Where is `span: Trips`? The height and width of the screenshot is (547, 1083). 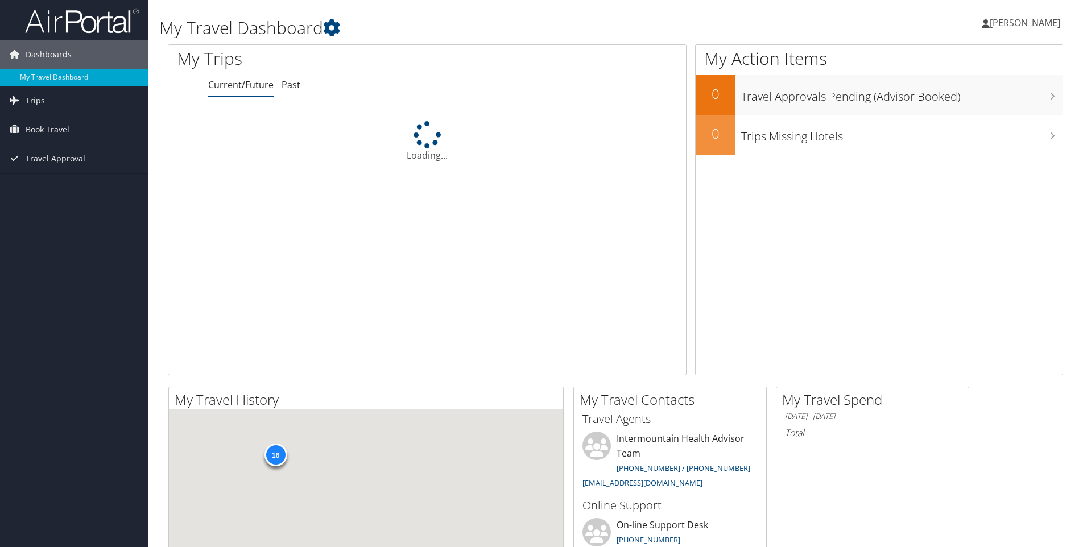
span: Trips is located at coordinates (35, 101).